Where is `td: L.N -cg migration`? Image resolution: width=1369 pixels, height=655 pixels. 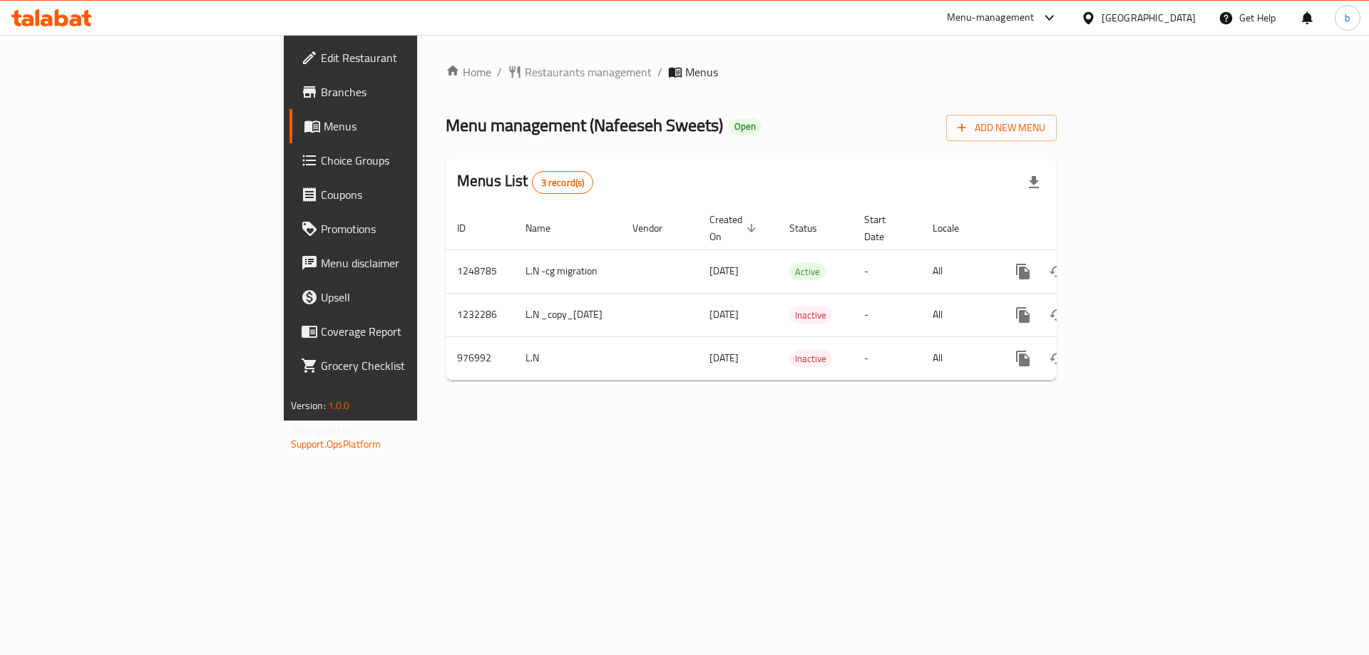 td: L.N -cg migration is located at coordinates (567, 271).